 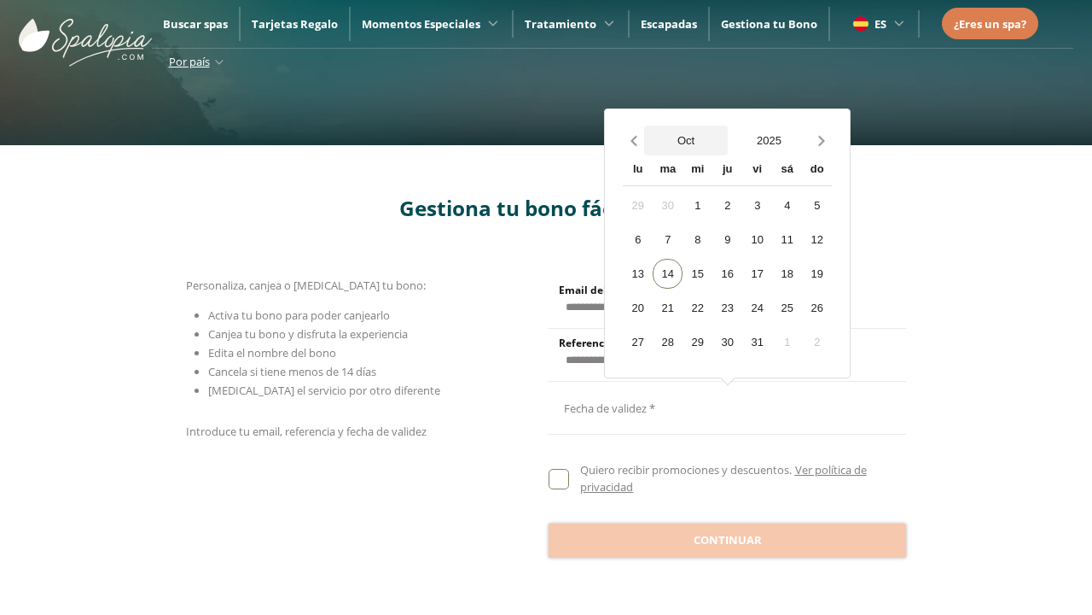 I want to click on span: Gestiona tu Bono, so click(x=769, y=24).